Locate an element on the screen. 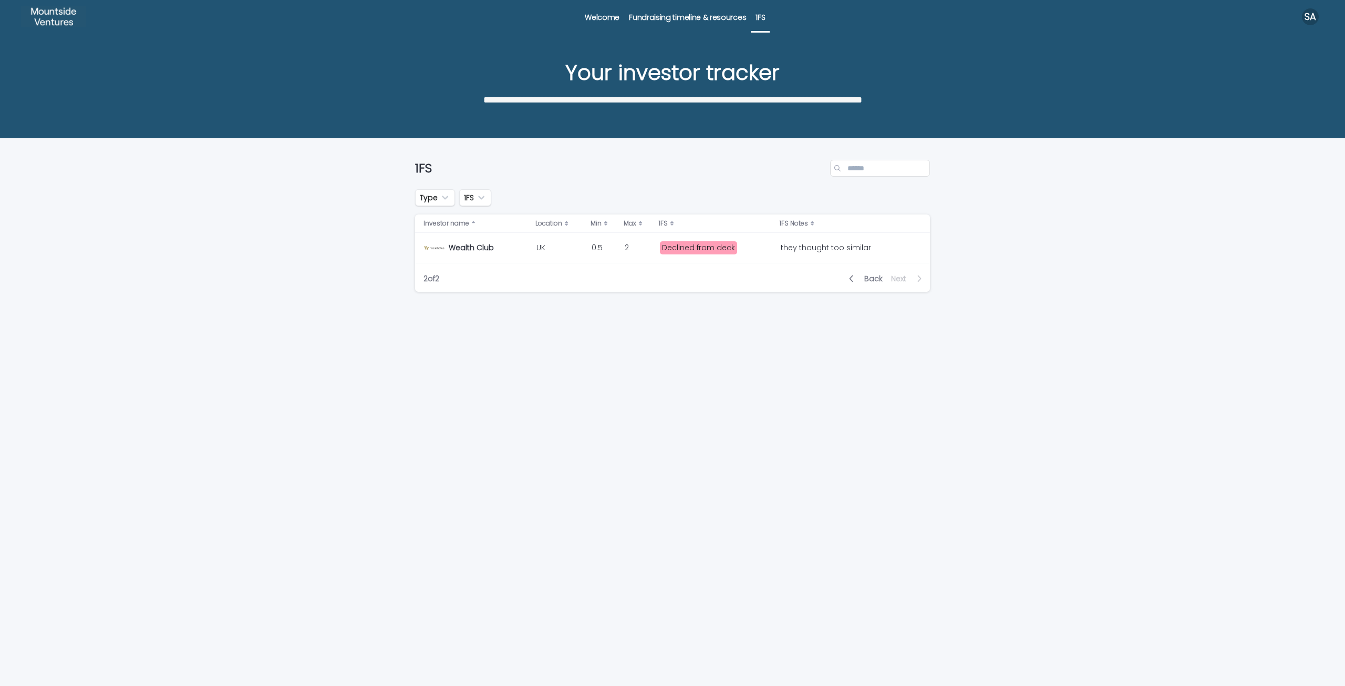 The height and width of the screenshot is (686, 1345). div: SA is located at coordinates (1310, 17).